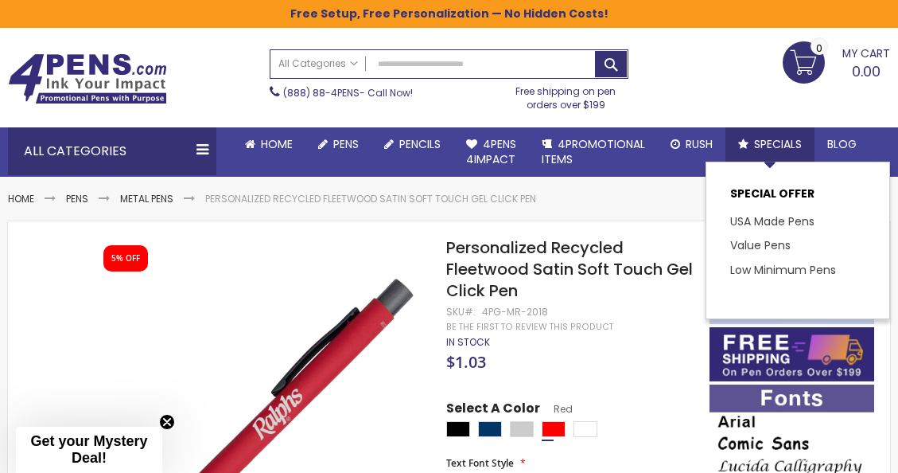 Image resolution: width=898 pixels, height=473 pixels. What do you see at coordinates (594, 151) in the screenshot?
I see `span: 4PROMOTIONAL ITEMS` at bounding box center [594, 151].